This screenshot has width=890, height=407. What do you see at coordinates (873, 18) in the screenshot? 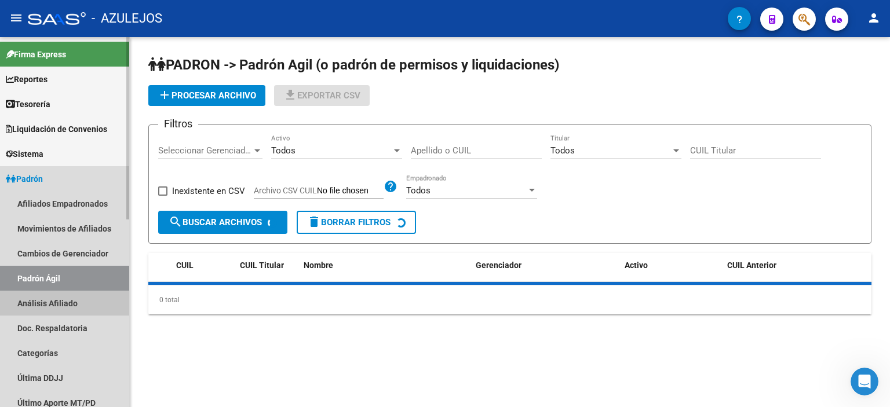
I see `mat-icon: person` at bounding box center [873, 18].